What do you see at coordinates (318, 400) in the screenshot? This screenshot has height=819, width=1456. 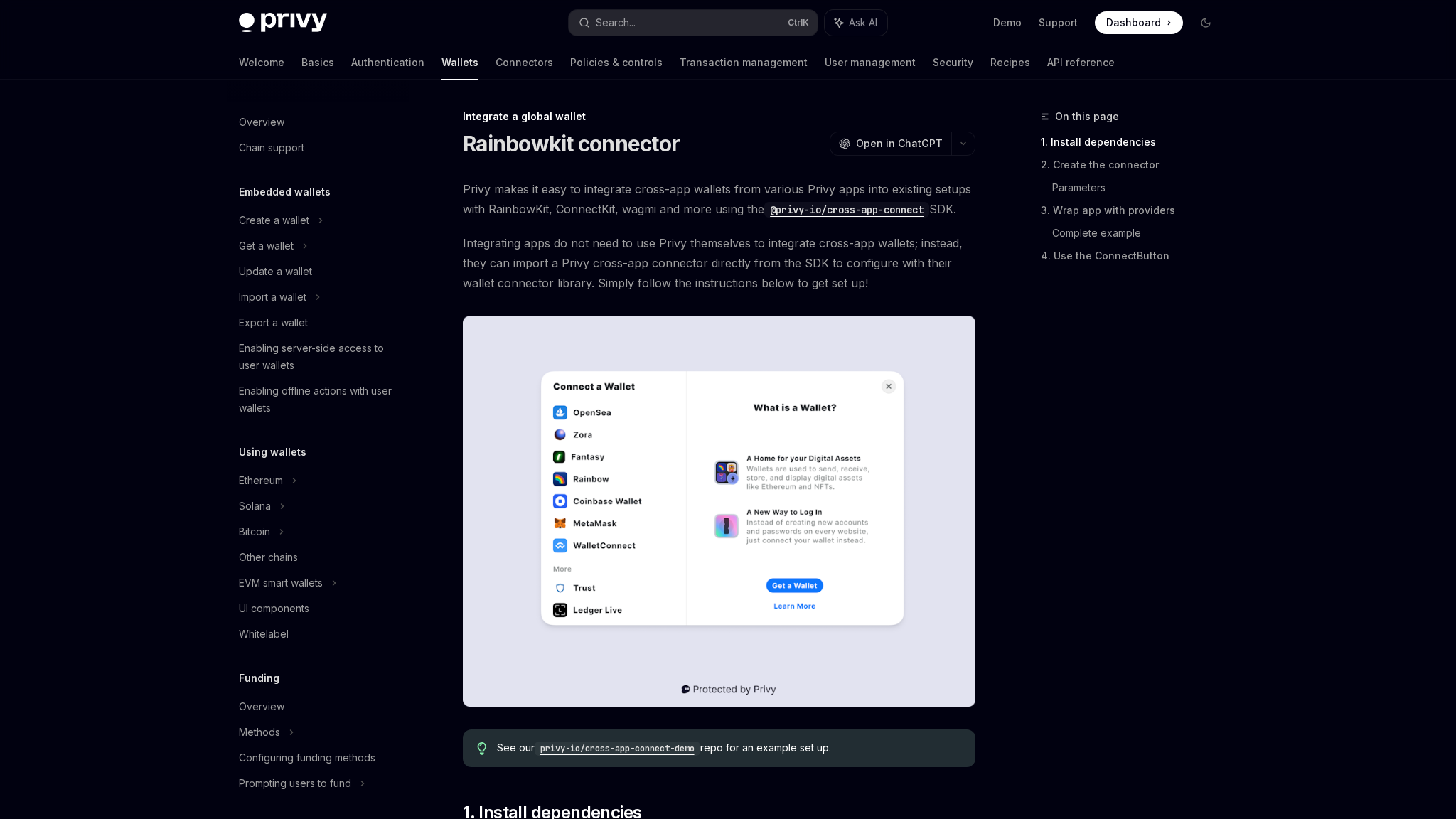 I see `a: Enabling offline actions with user wallets` at bounding box center [318, 400].